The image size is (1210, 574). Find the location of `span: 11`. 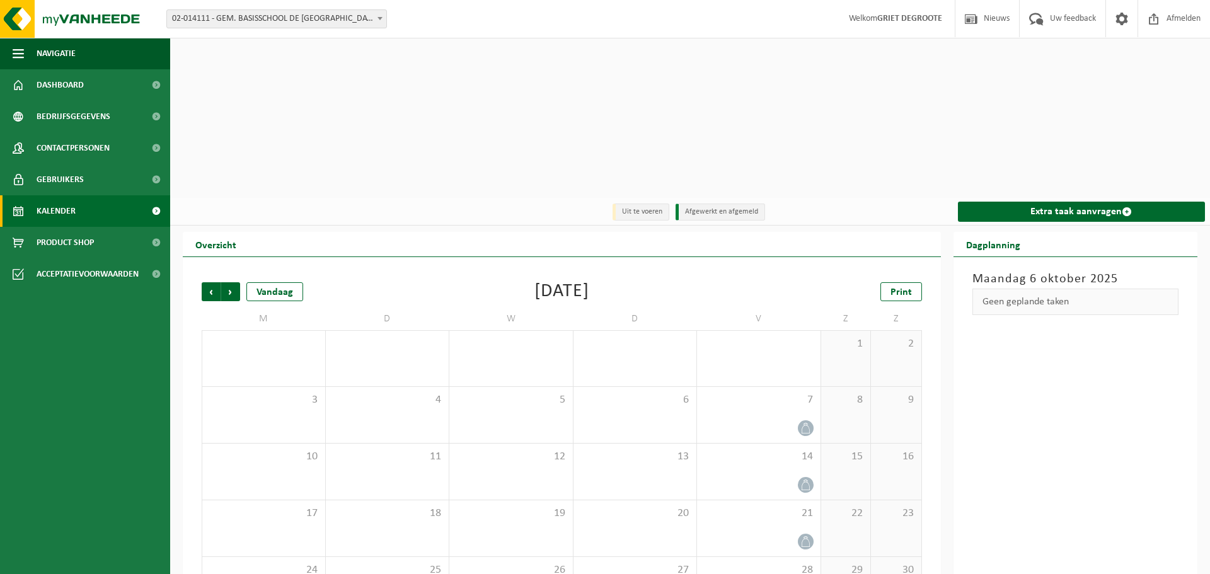

span: 11 is located at coordinates (388, 457).